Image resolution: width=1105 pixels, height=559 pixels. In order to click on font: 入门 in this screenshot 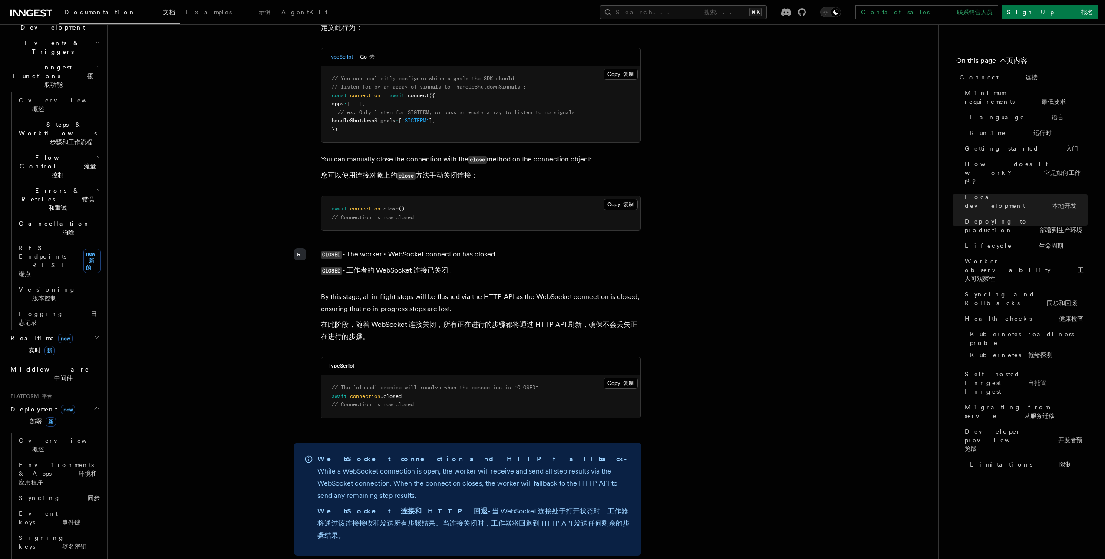, I will do `click(1072, 148)`.